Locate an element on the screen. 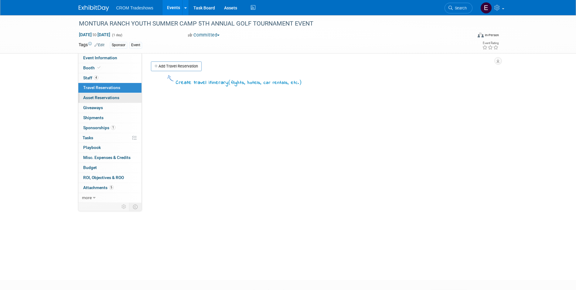 Image resolution: width=576 pixels, height=290 pixels. div: Event Format is located at coordinates (468, 36).